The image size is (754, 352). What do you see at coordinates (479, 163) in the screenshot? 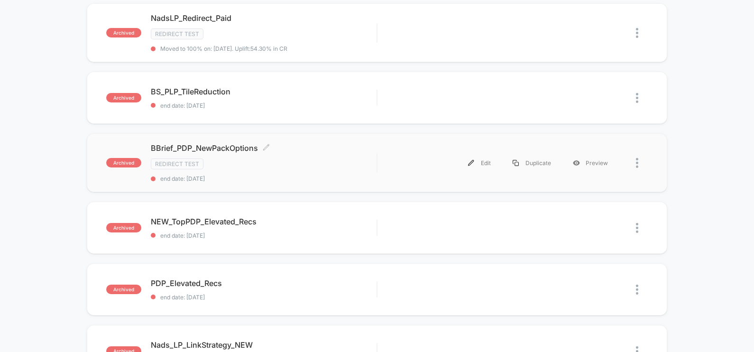
I see `div: Edit` at bounding box center [479, 163].